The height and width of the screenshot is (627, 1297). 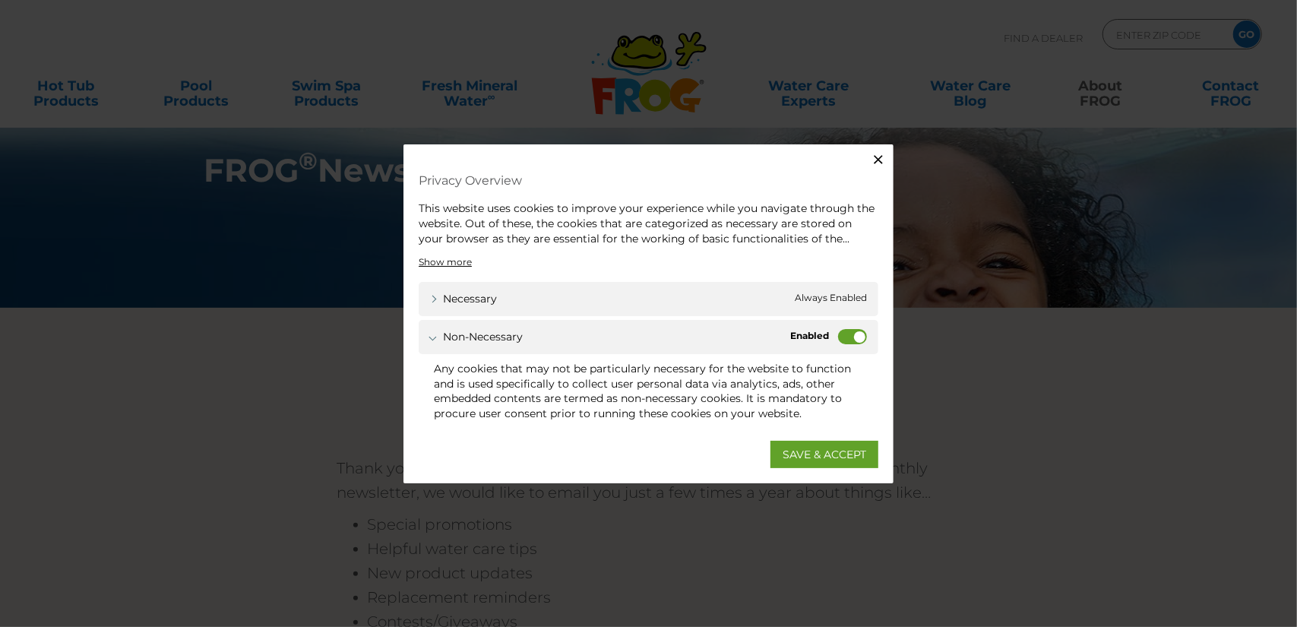 I want to click on span: Always Enabled, so click(x=830, y=299).